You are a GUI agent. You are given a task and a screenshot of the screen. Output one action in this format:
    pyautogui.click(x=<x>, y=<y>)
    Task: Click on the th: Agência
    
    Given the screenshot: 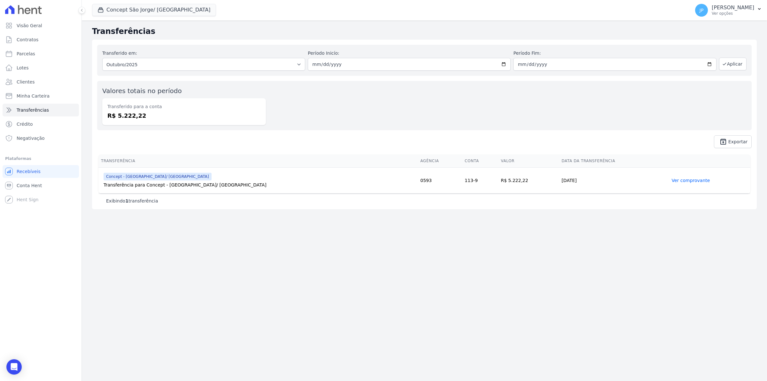 What is the action you would take?
    pyautogui.click(x=440, y=161)
    